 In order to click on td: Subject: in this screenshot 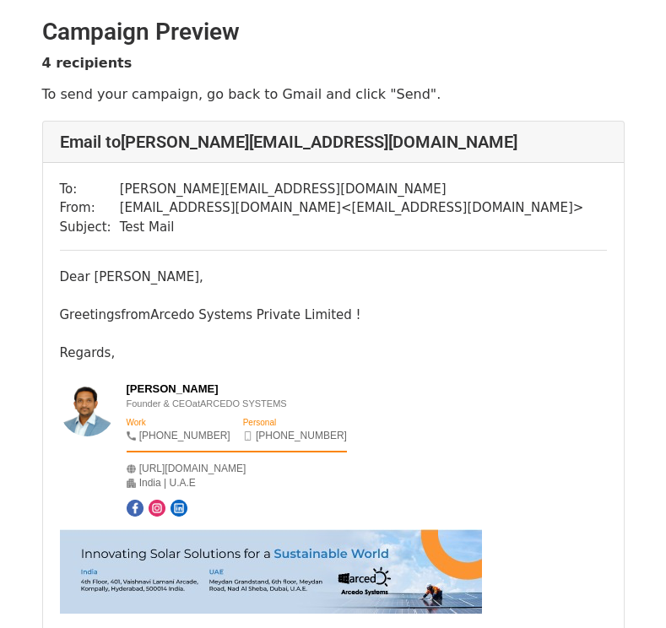, I will do `click(89, 227)`.